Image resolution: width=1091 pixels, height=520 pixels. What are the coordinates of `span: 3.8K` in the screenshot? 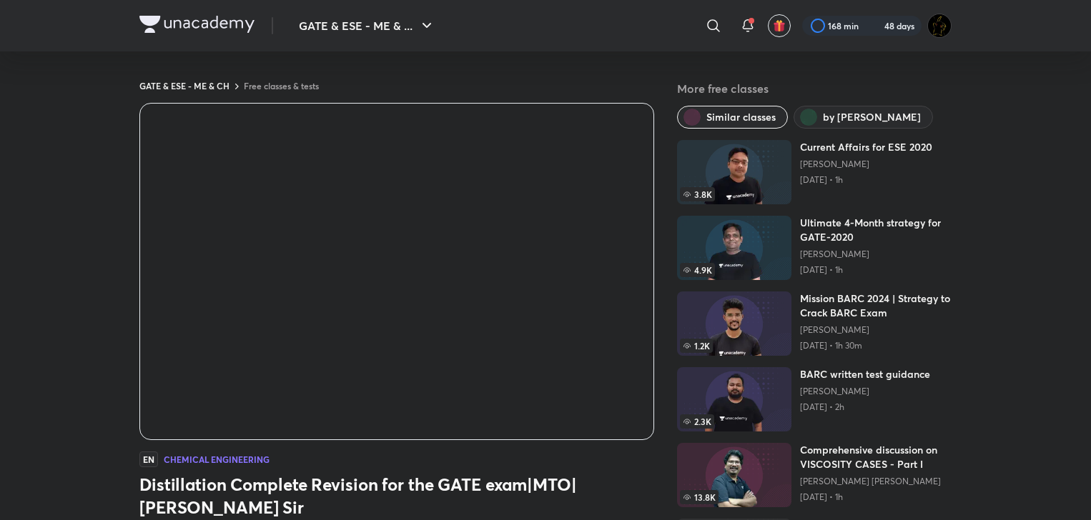 It's located at (697, 194).